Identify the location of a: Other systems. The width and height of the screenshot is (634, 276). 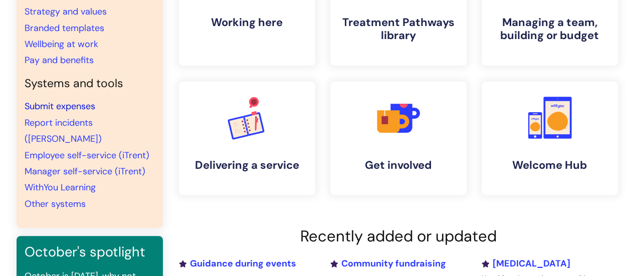
(55, 204).